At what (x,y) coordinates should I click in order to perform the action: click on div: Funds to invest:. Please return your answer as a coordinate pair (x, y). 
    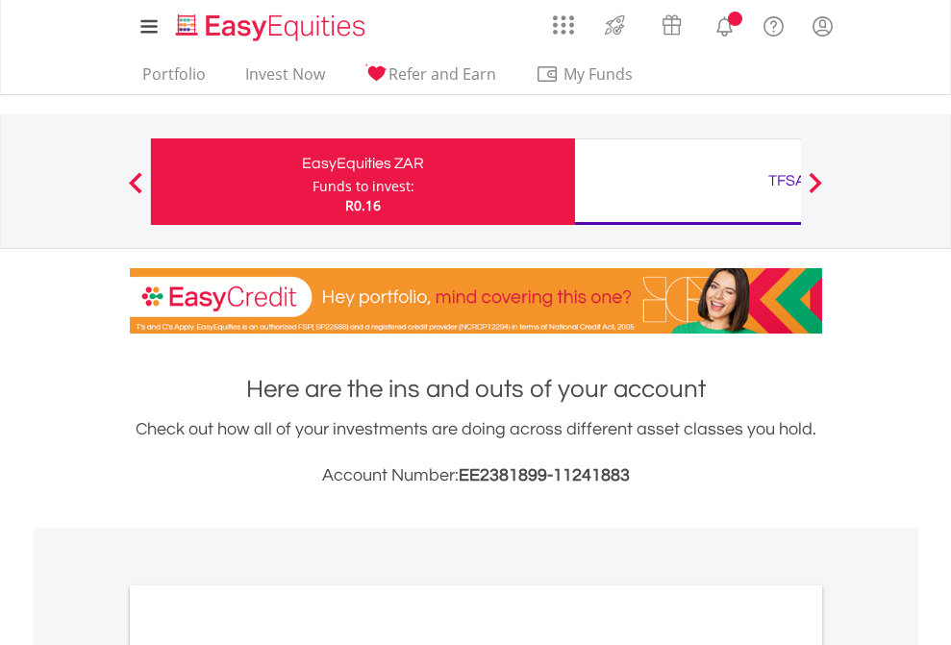
    Looking at the image, I should click on (364, 187).